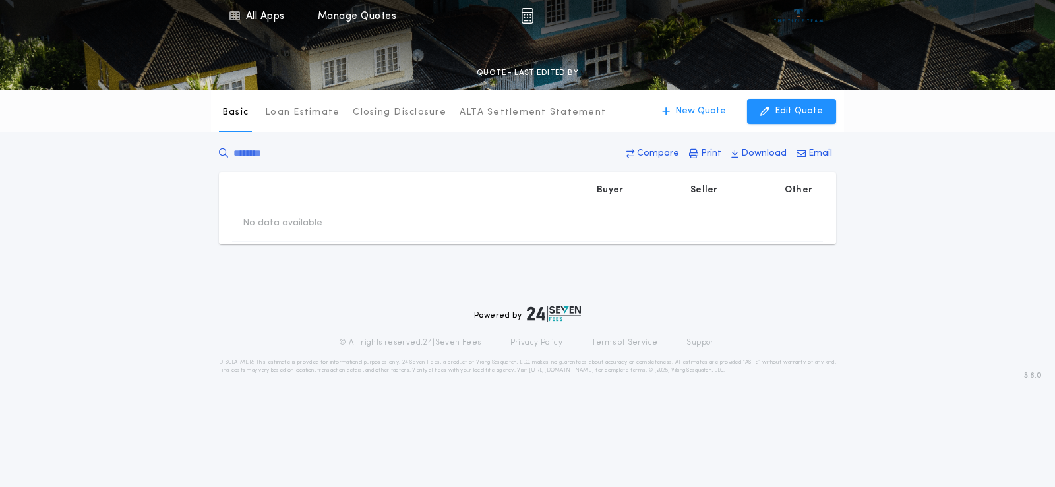 Image resolution: width=1055 pixels, height=487 pixels. What do you see at coordinates (537, 343) in the screenshot?
I see `a: Privacy Policy` at bounding box center [537, 343].